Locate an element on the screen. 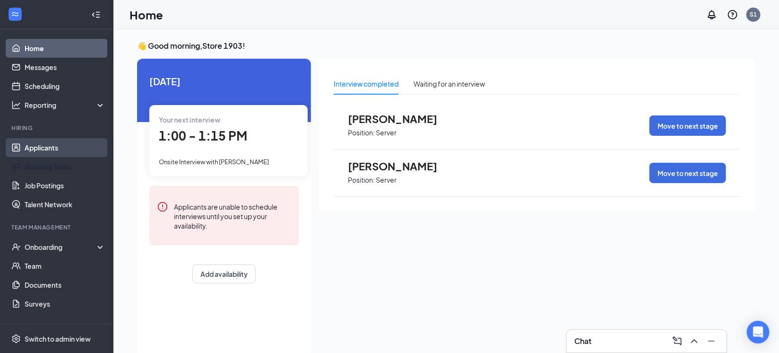  svg: Analysis is located at coordinates (16, 105).